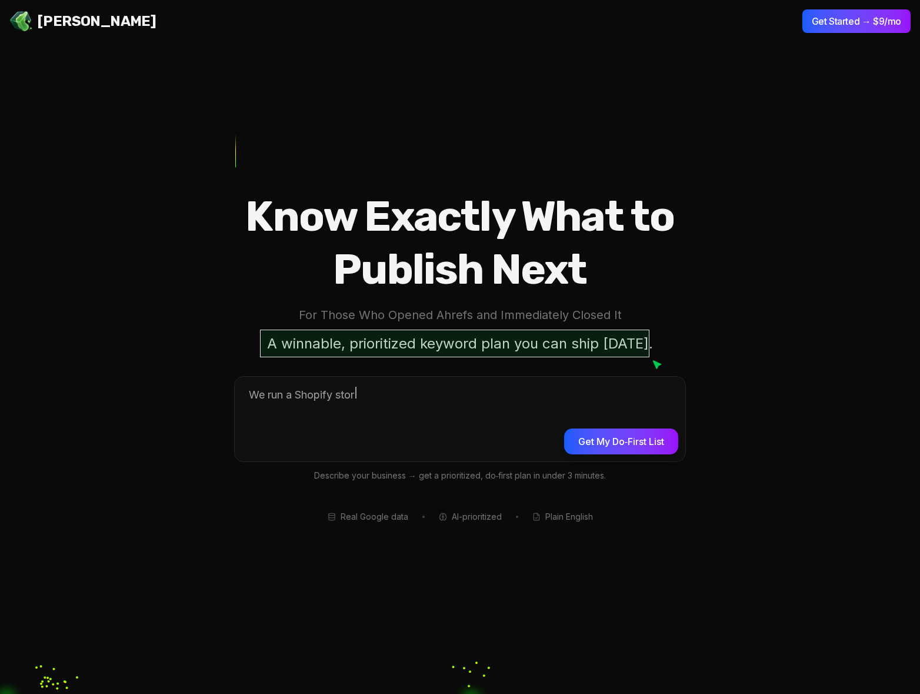  What do you see at coordinates (460, 243) in the screenshot?
I see `h1: Know Exactly What to Publish Next` at bounding box center [460, 243].